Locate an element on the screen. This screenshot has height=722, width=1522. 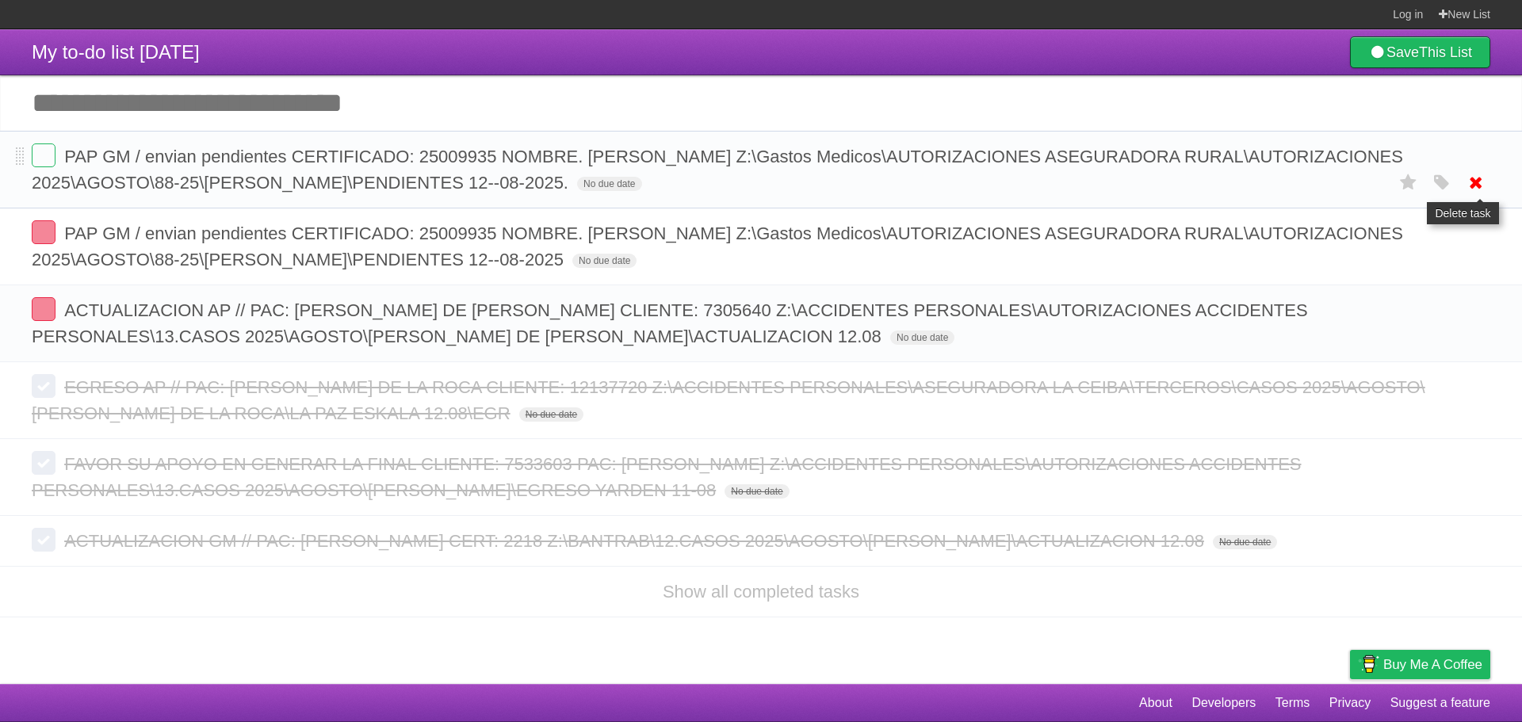
a: SaveThis List is located at coordinates (1419, 52).